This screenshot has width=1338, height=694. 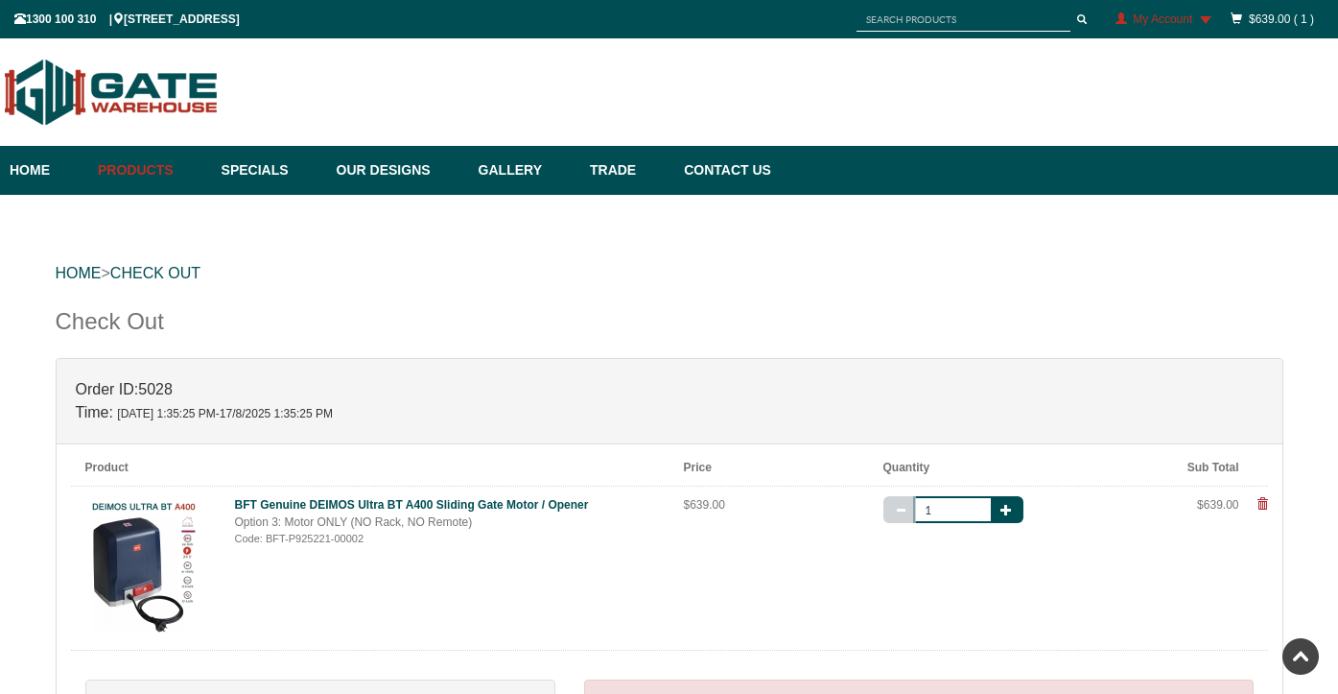 I want to click on b: Price, so click(x=697, y=467).